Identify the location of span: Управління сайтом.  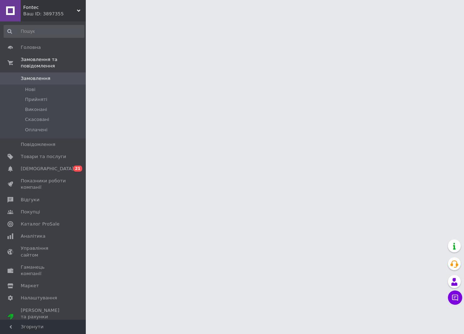
(43, 252).